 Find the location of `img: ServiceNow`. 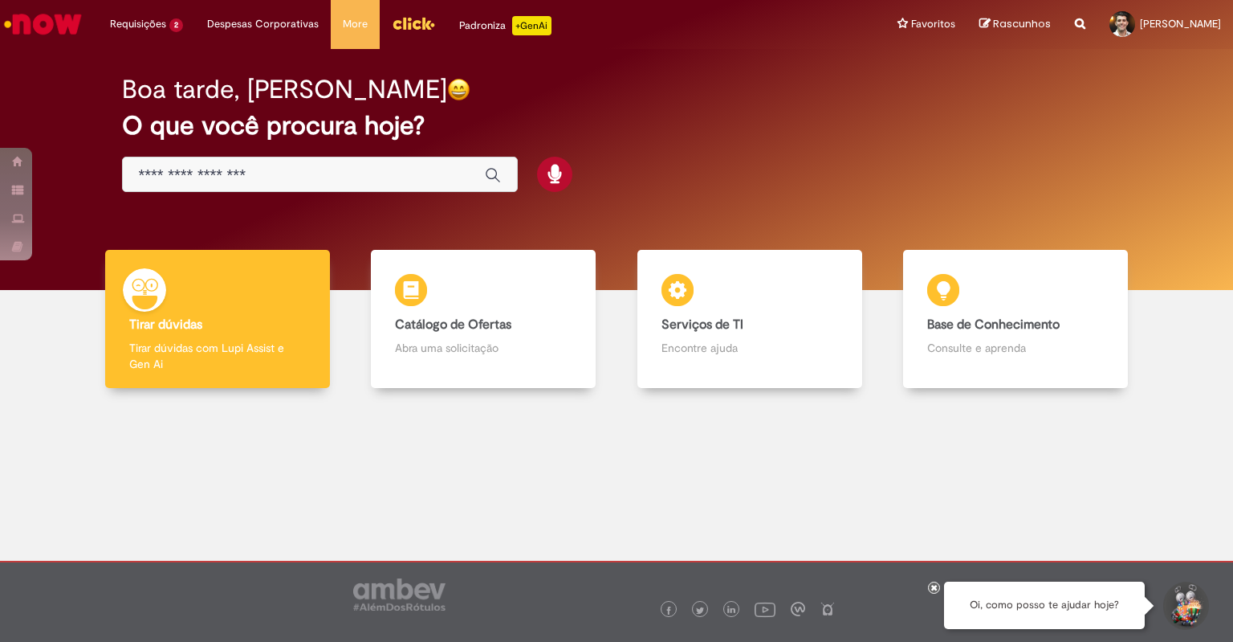

img: ServiceNow is located at coordinates (43, 24).